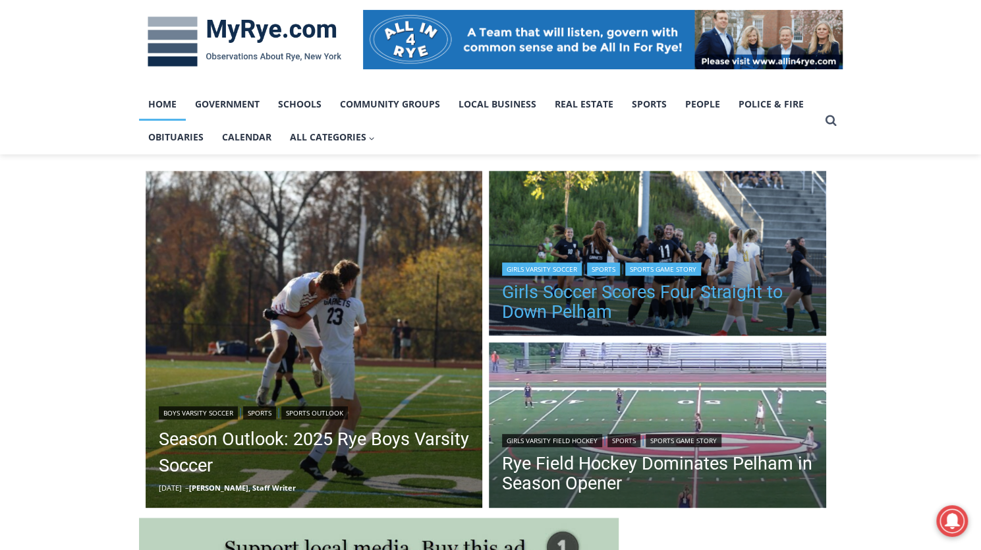 Image resolution: width=981 pixels, height=550 pixels. What do you see at coordinates (300, 104) in the screenshot?
I see `a: Schools` at bounding box center [300, 104].